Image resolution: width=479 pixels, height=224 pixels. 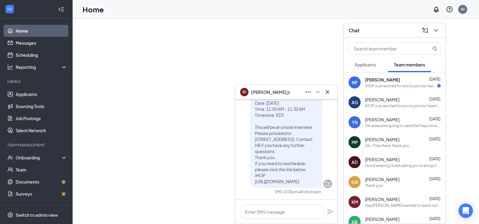 What do you see at coordinates (41, 106) in the screenshot?
I see `a: Sourcing Tools` at bounding box center [41, 106].